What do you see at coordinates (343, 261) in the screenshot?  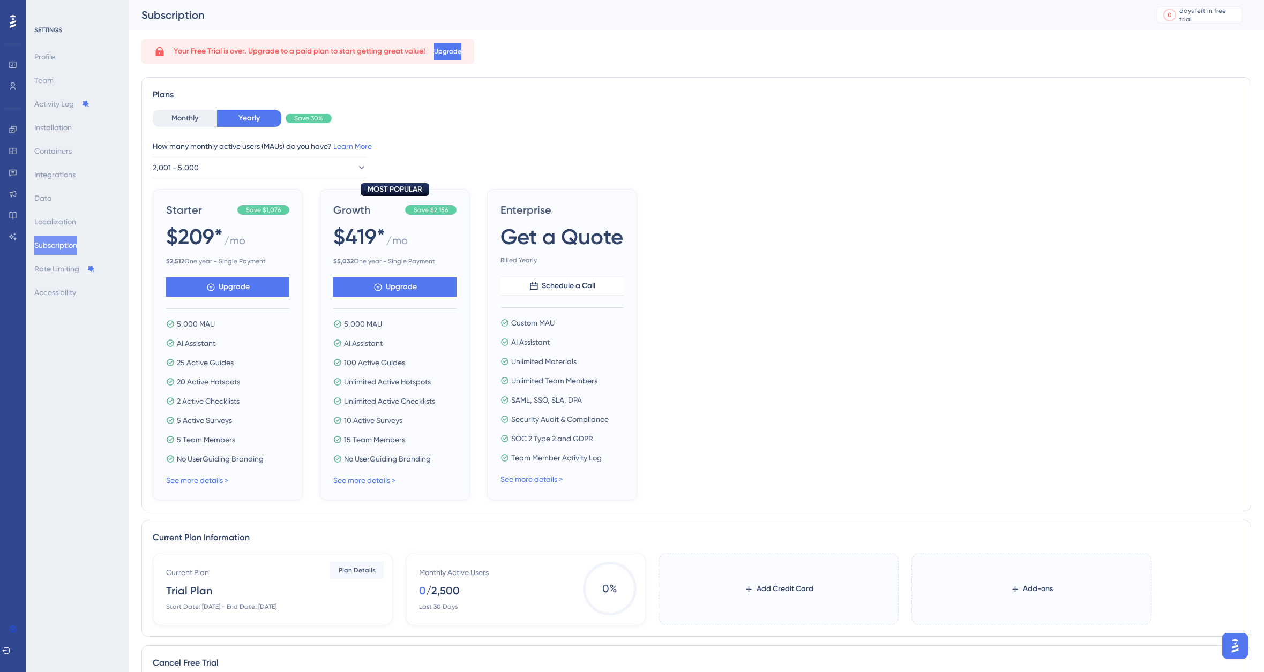 I see `b: $ 5,032` at bounding box center [343, 261].